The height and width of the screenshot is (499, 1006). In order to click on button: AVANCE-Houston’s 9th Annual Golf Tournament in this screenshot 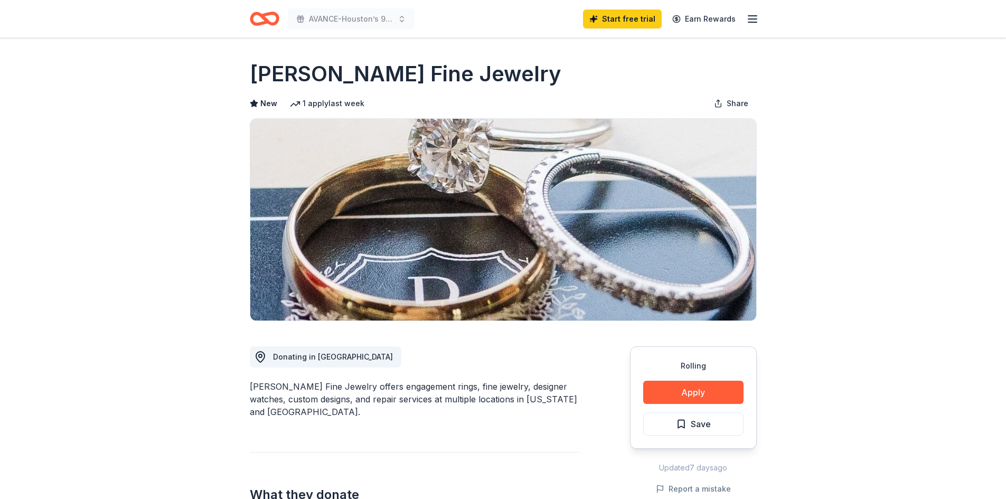, I will do `click(351, 19)`.